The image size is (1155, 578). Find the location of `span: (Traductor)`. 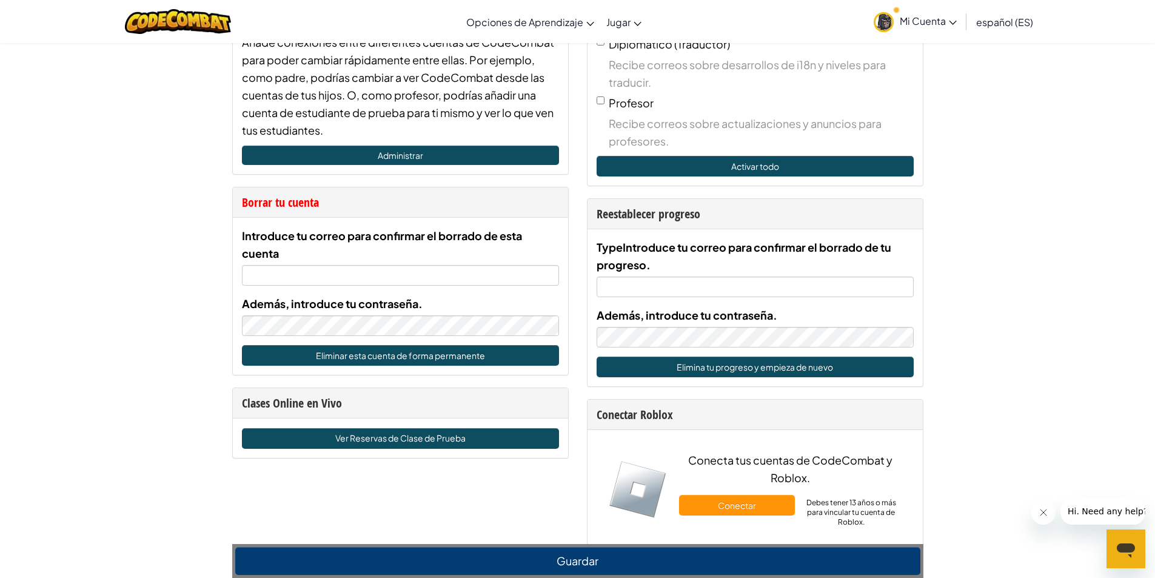

span: (Traductor) is located at coordinates (702, 44).